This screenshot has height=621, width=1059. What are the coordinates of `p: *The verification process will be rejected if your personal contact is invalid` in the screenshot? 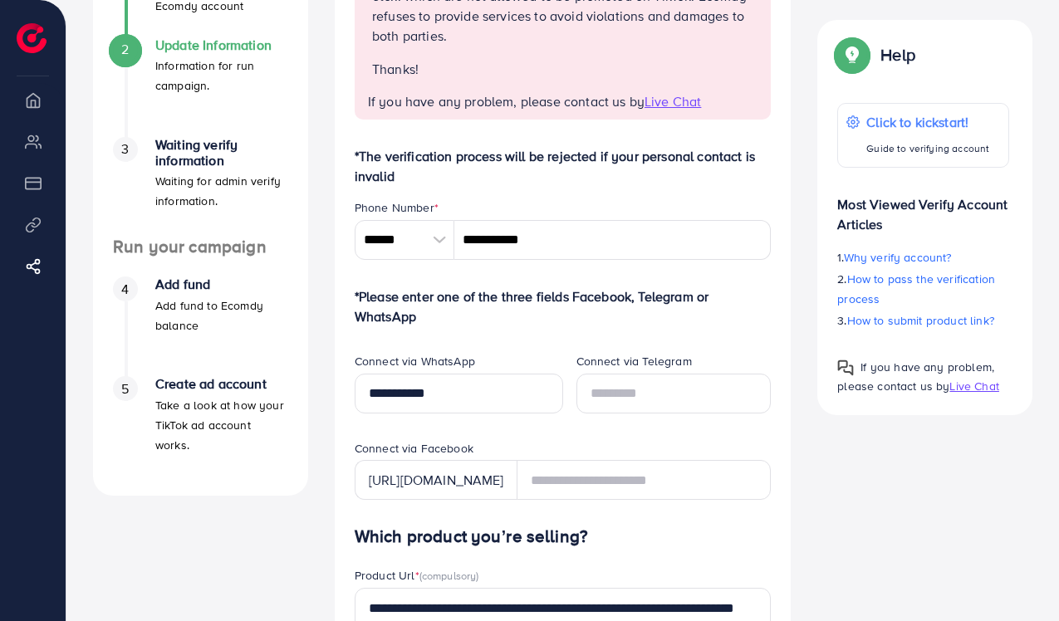 It's located at (563, 166).